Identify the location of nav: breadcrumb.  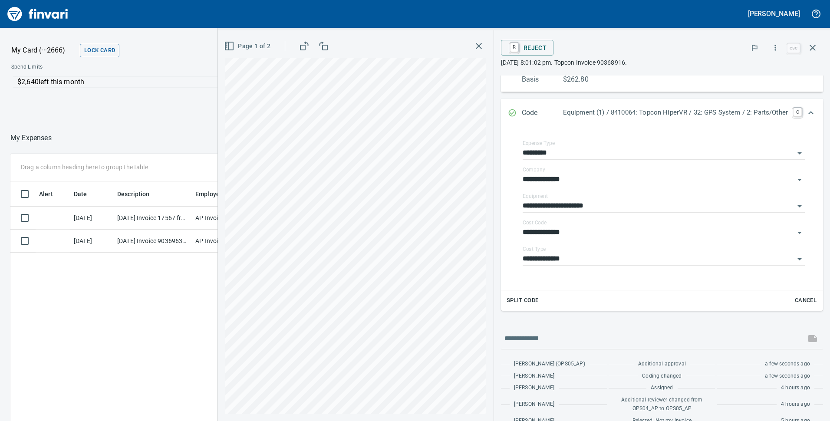
(31, 138).